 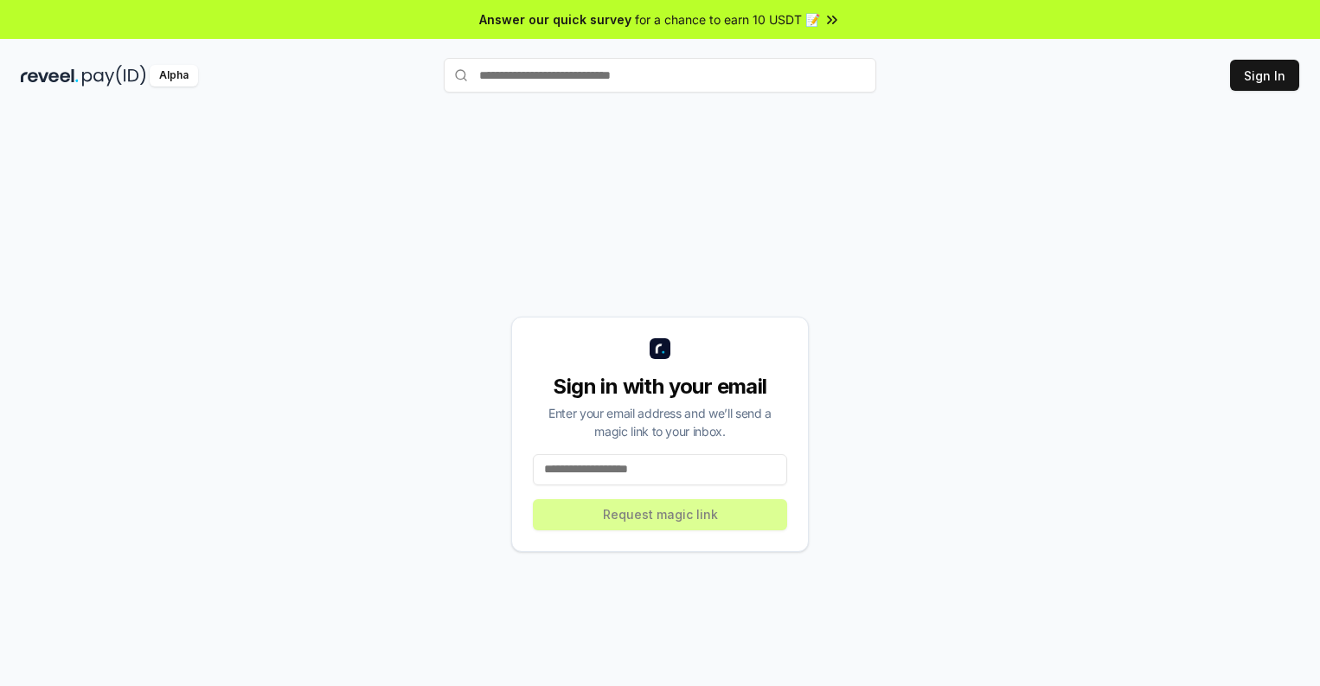 I want to click on button: Sign In, so click(x=1265, y=75).